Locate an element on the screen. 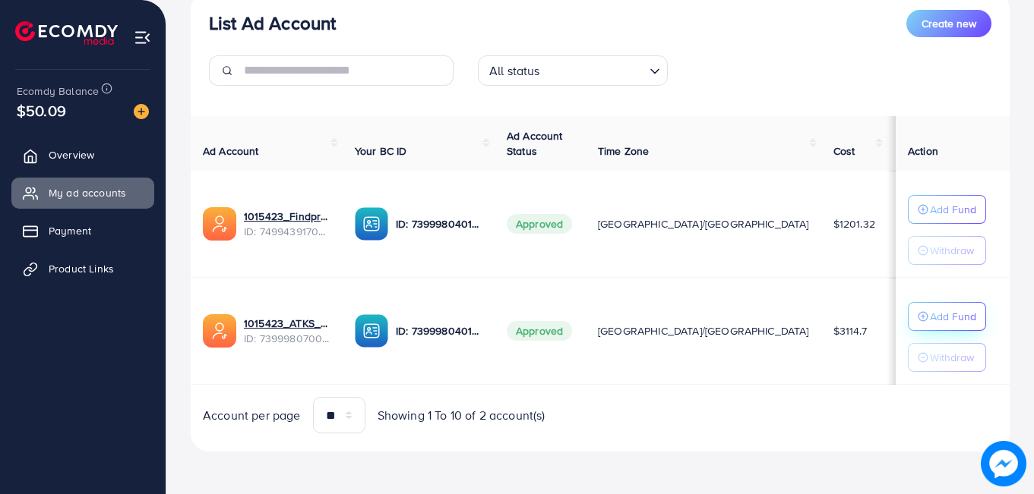 This screenshot has height=494, width=1034. span: Payment is located at coordinates (70, 231).